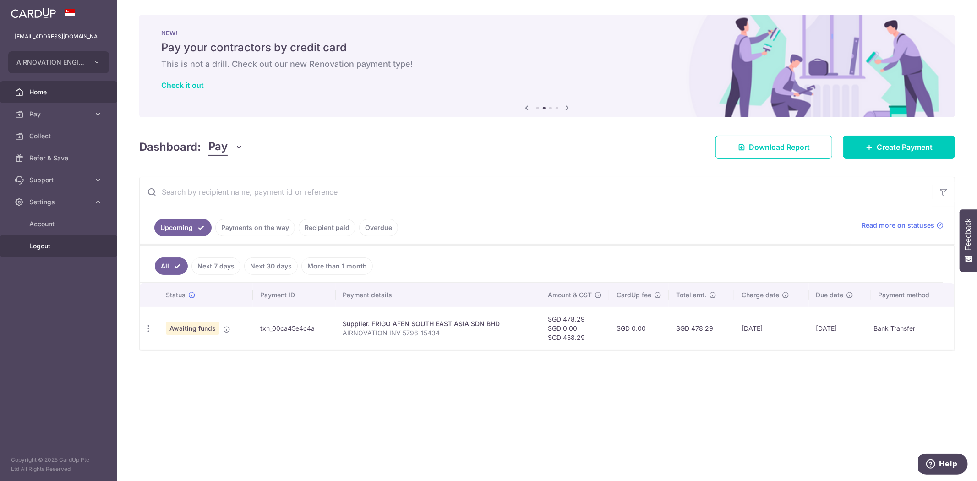 The height and width of the screenshot is (481, 977). What do you see at coordinates (691, 295) in the screenshot?
I see `span: Total amt.` at bounding box center [691, 295].